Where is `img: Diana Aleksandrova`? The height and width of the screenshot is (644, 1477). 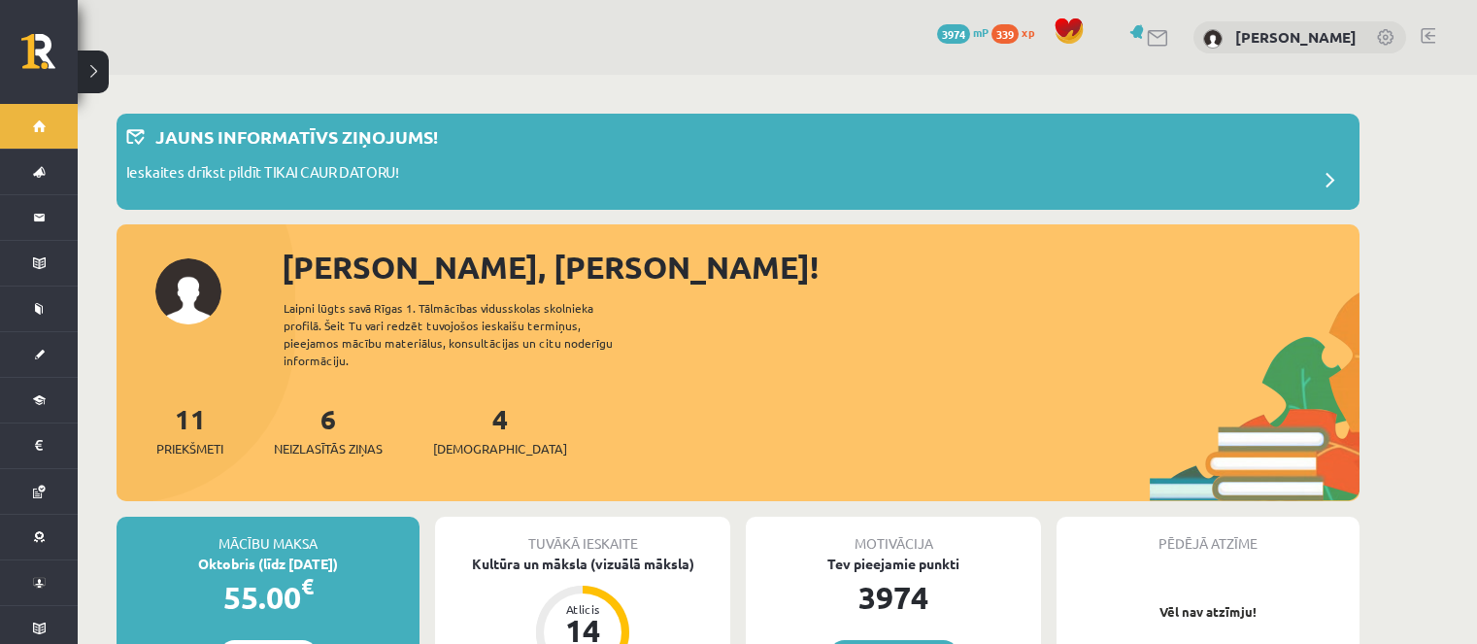
img: Diana Aleksandrova is located at coordinates (1213, 39).